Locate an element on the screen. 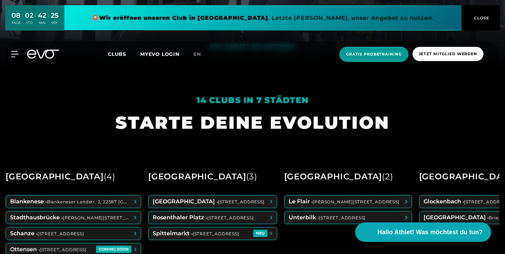  a: Clubs is located at coordinates (124, 54).